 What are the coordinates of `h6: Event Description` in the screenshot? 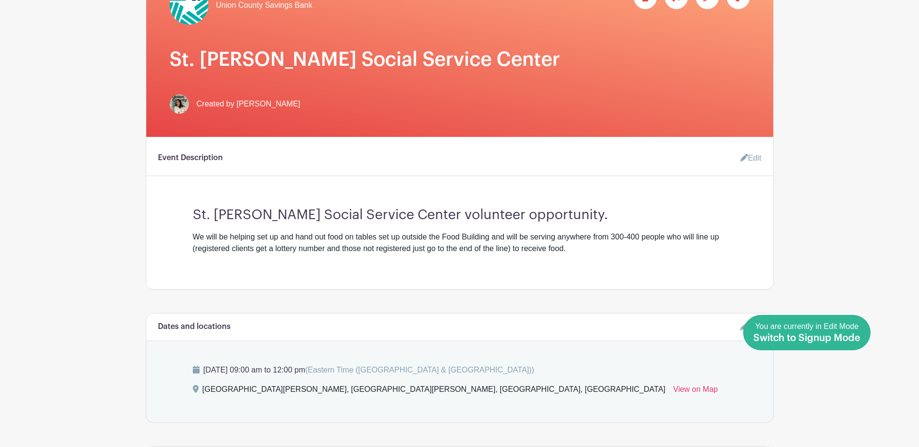 It's located at (190, 158).